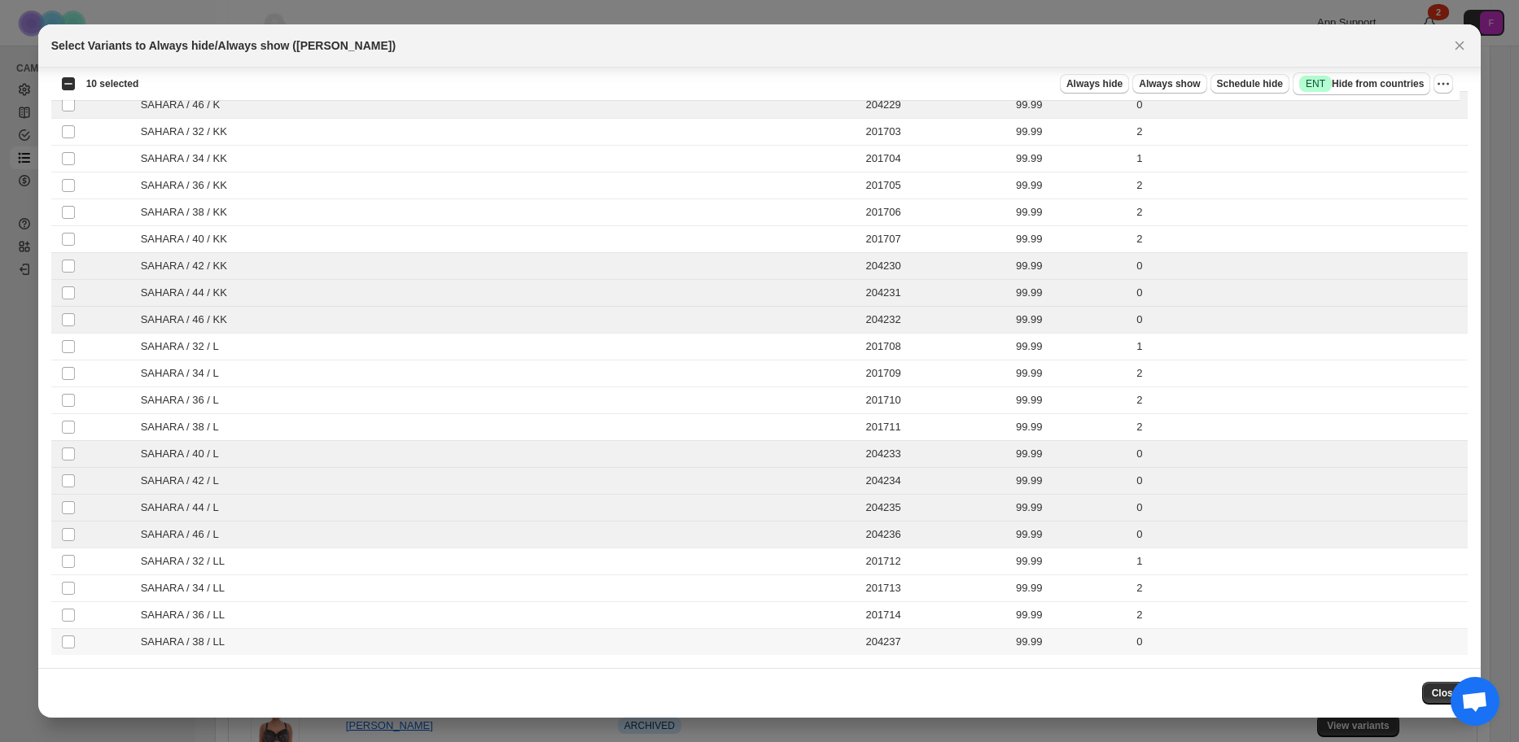 Image resolution: width=1519 pixels, height=742 pixels. I want to click on td: 204232, so click(935, 320).